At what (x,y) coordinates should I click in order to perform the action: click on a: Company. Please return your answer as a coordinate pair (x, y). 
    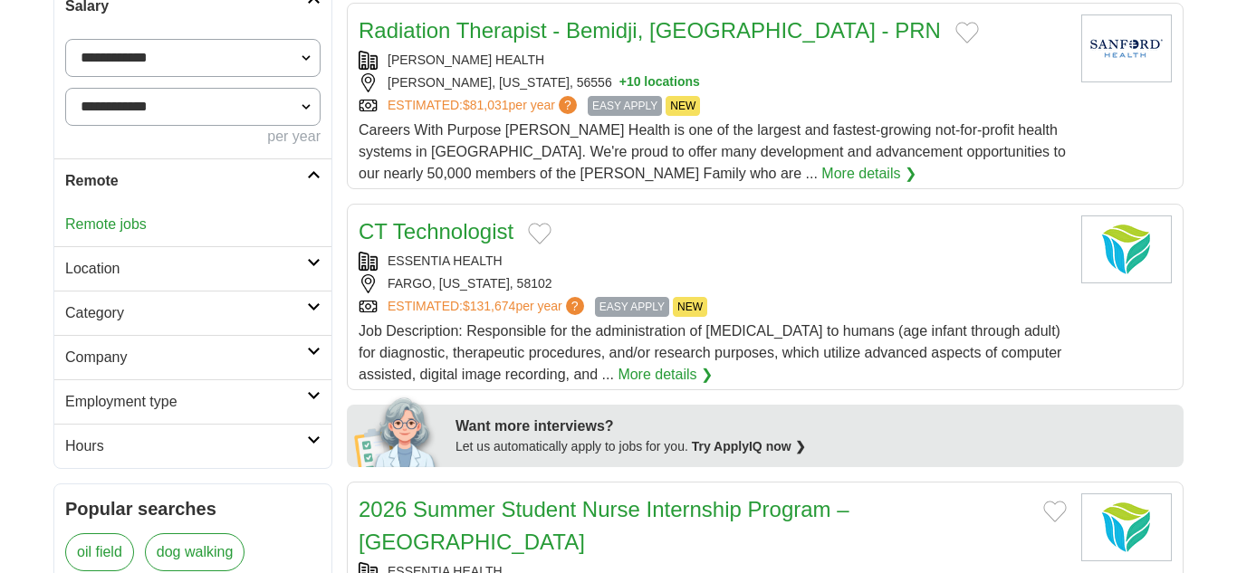
    Looking at the image, I should click on (193, 357).